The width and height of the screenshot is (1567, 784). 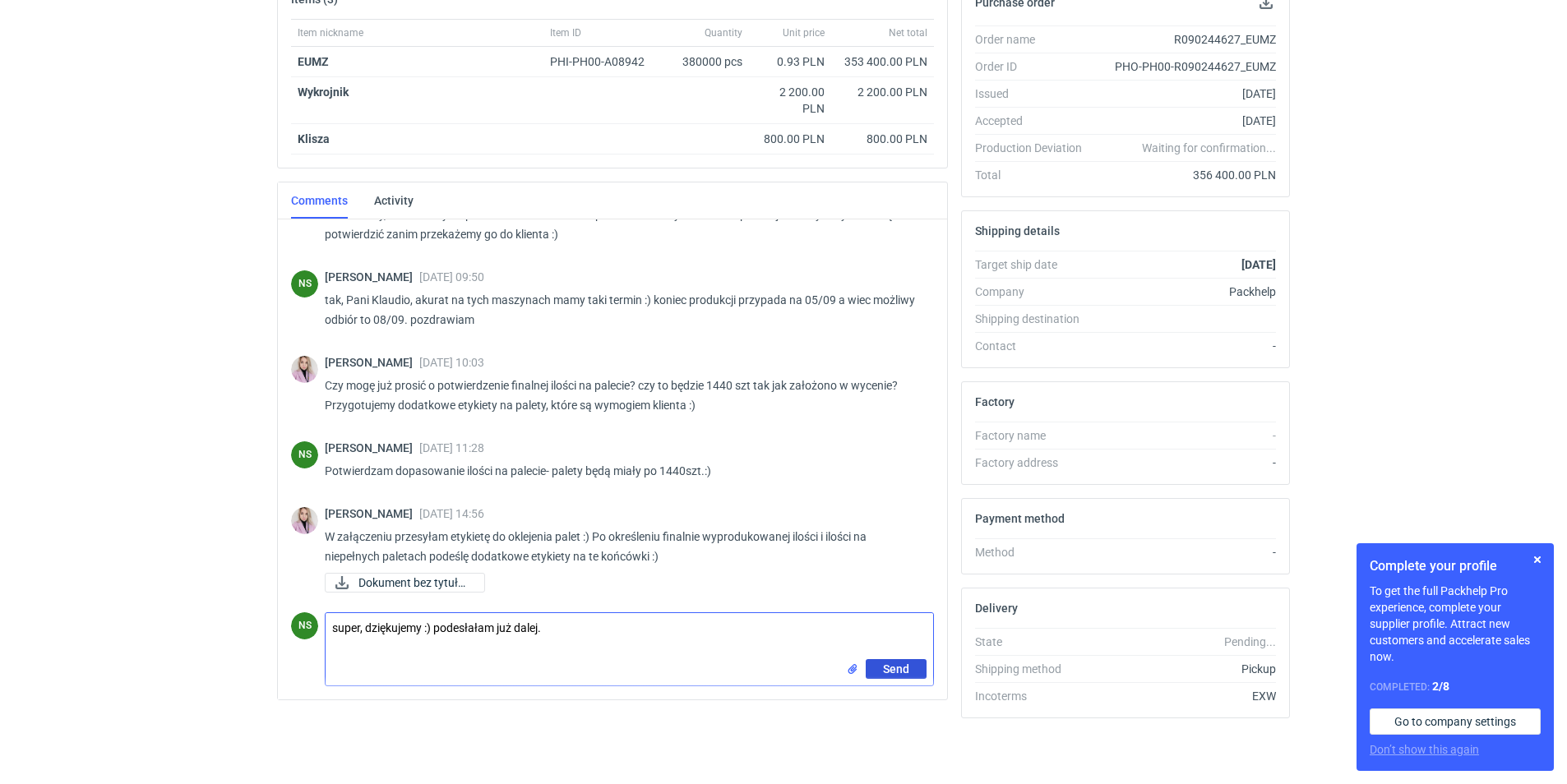 I want to click on p: W załączeniu przesyłam etykietę do oklejenia palet :) Po określeniu finalnie wyprodukowanej ilośc..., so click(x=623, y=546).